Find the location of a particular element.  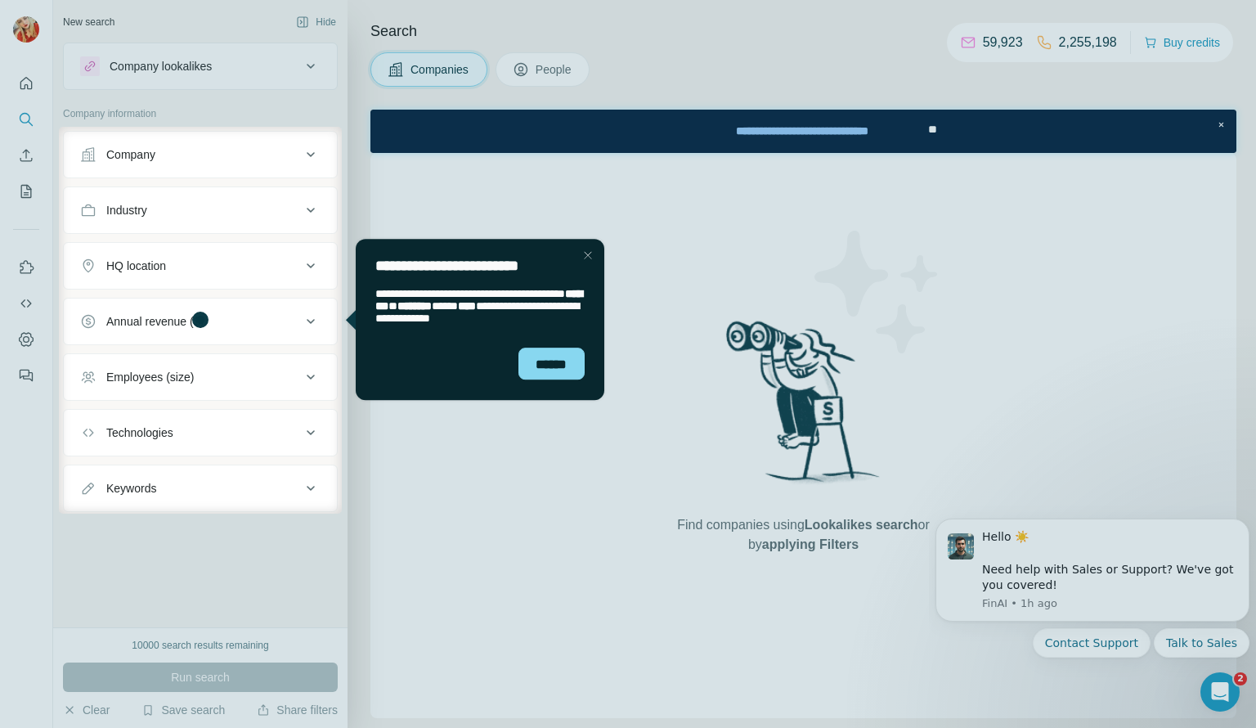

div: Industry is located at coordinates (127, 210).